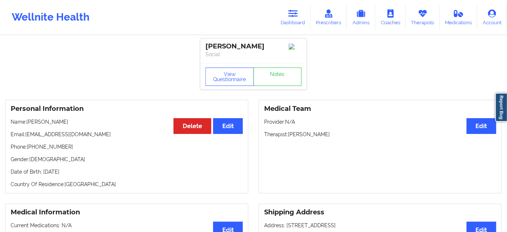 The image size is (507, 232). Describe the element at coordinates (253, 54) in the screenshot. I see `p: Social` at that location.